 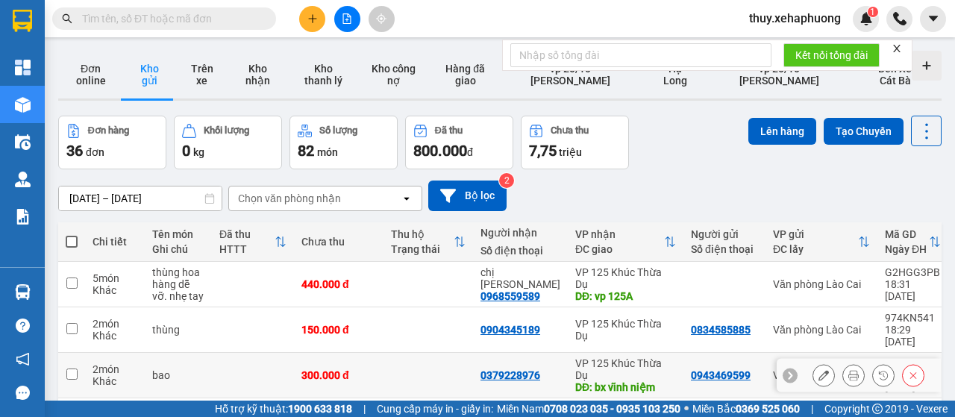 What do you see at coordinates (178, 290) in the screenshot?
I see `div: hàng dễ vỡ. nhẹ tay` at bounding box center [178, 290].